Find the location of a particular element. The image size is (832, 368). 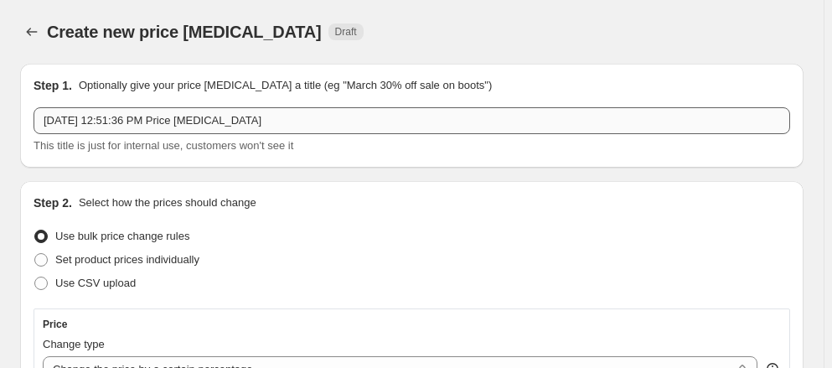

h3: Price is located at coordinates (54, 324).